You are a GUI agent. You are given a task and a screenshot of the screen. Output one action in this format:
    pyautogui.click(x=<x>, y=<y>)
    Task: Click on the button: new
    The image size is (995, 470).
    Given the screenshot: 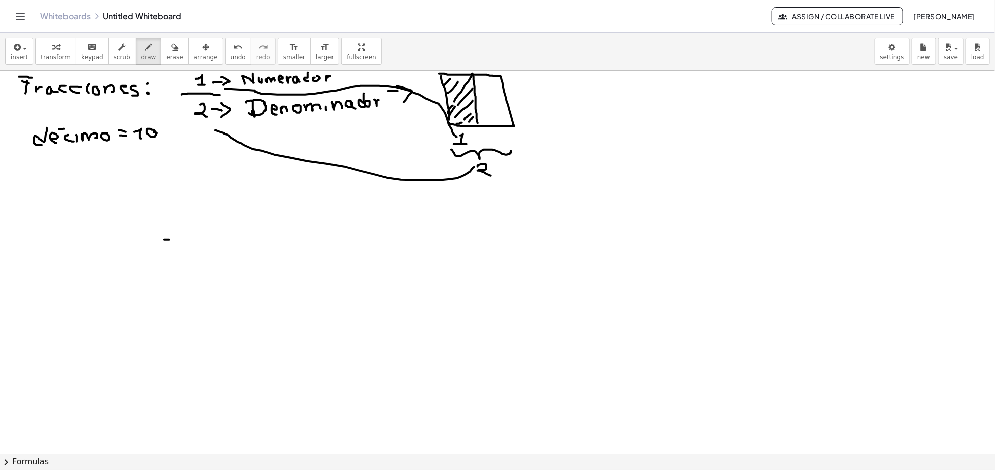 What is the action you would take?
    pyautogui.click(x=924, y=51)
    